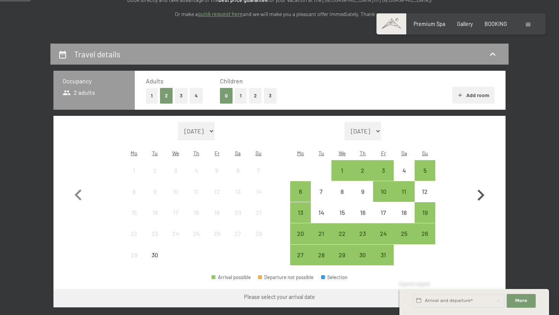 The image size is (559, 315). Describe the element at coordinates (321, 191) in the screenshot. I see `div: Tue Oct 07 2025` at that location.